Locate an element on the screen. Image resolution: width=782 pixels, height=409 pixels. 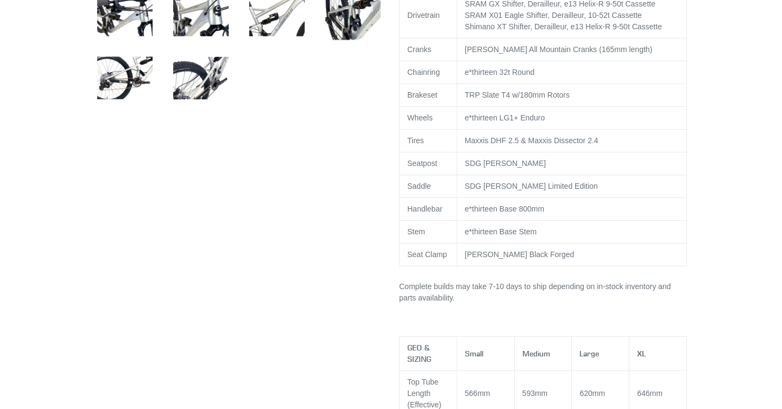
td: TRP Slate T4 w/180mm Rotors is located at coordinates (571, 95).